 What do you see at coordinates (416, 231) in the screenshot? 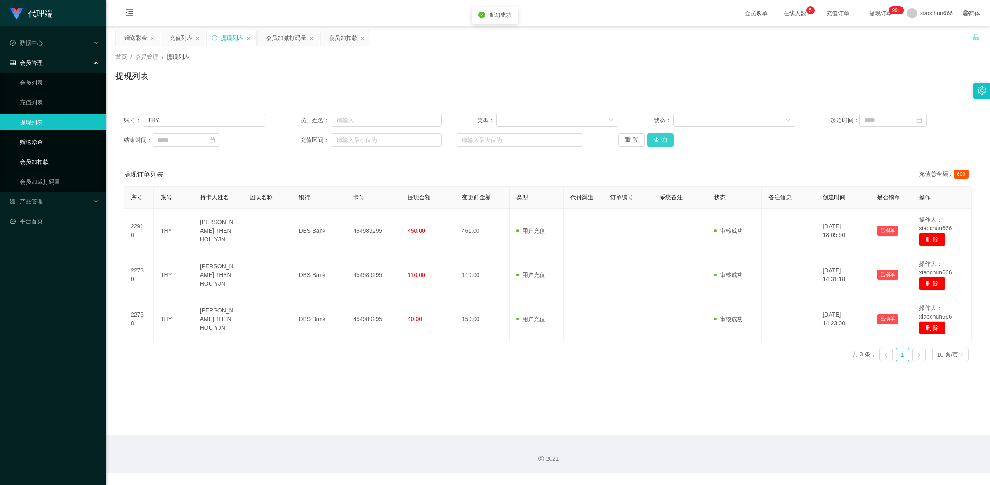
I see `span: 450.00` at bounding box center [416, 231].